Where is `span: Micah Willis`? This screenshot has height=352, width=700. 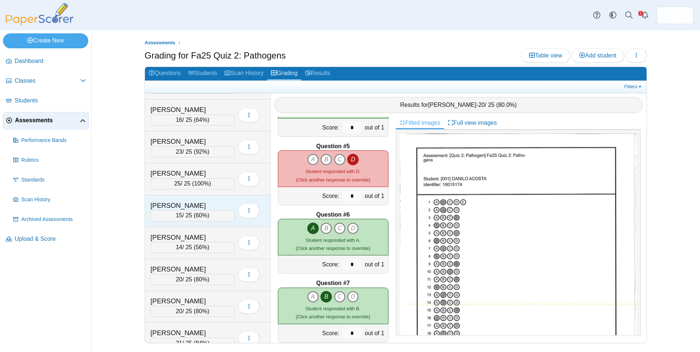 span: Micah Willis is located at coordinates (675, 15).